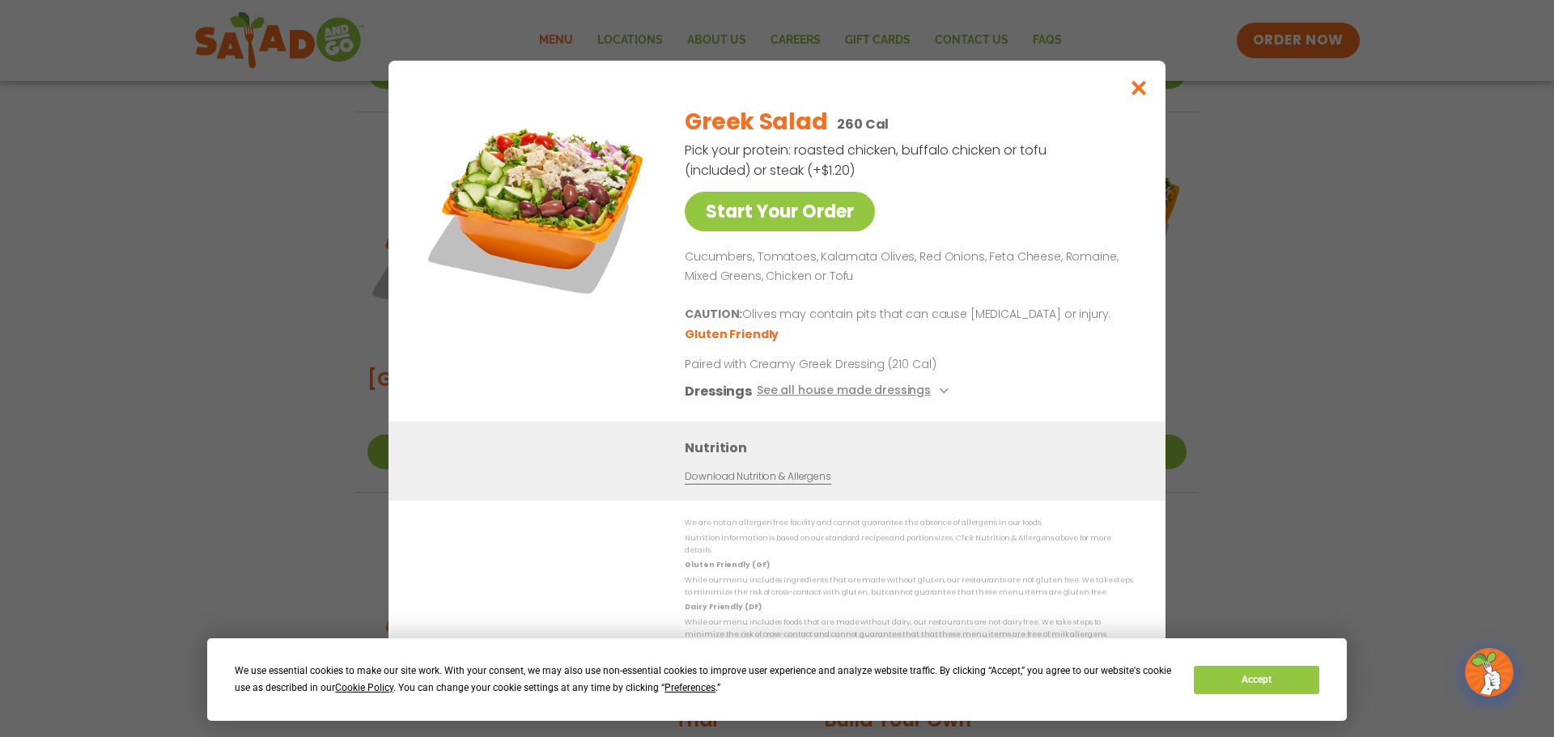 This screenshot has height=737, width=1554. Describe the element at coordinates (1256, 680) in the screenshot. I see `button: Accept` at that location.